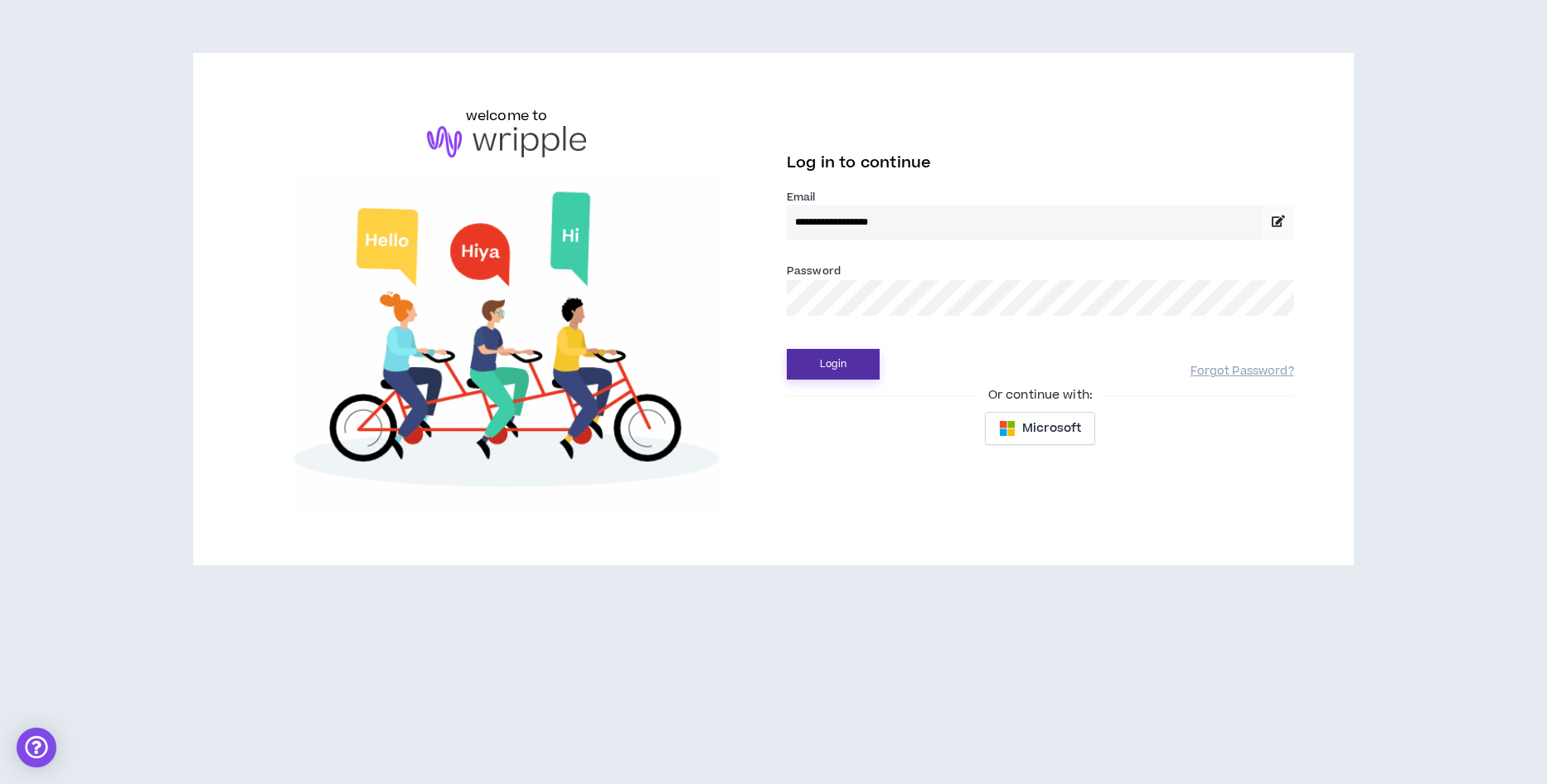  Describe the element at coordinates (1242, 372) in the screenshot. I see `a: Forgot Password?` at that location.